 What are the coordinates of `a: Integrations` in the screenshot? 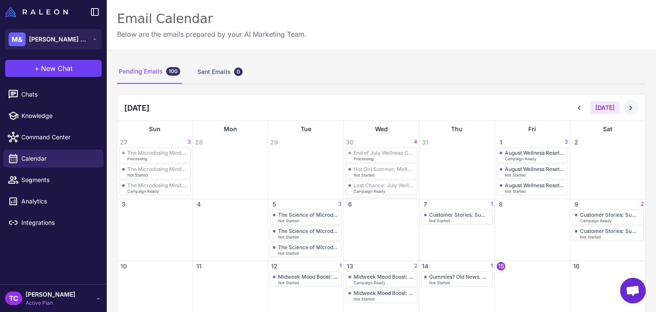 It's located at (53, 223).